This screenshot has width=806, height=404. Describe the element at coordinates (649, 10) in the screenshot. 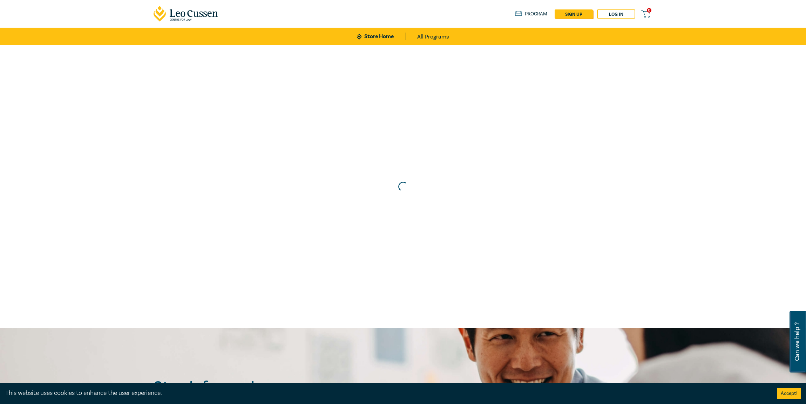

I see `span: 0` at that location.